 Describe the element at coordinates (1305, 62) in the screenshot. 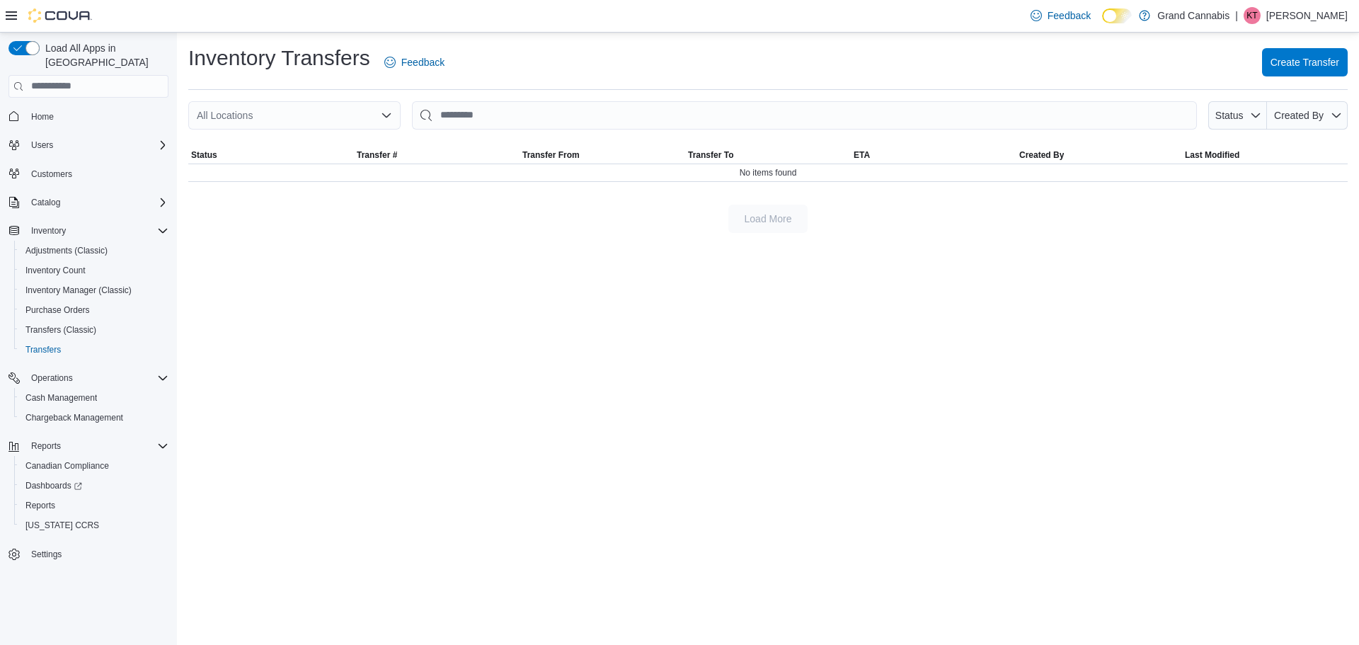

I see `span: Create Transfer` at that location.